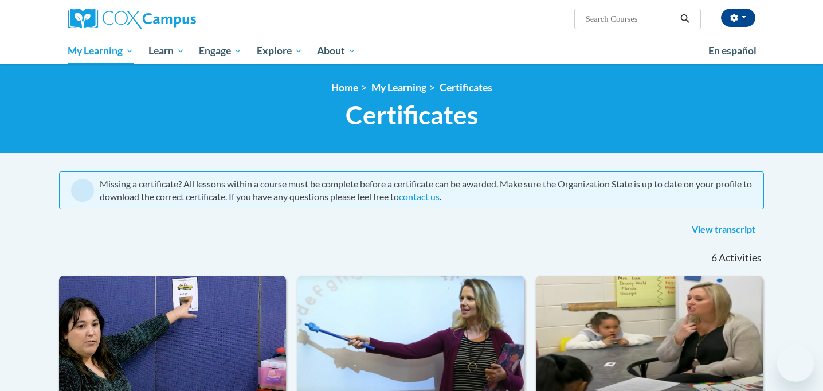  What do you see at coordinates (280, 51) in the screenshot?
I see `a: Explore` at bounding box center [280, 51].